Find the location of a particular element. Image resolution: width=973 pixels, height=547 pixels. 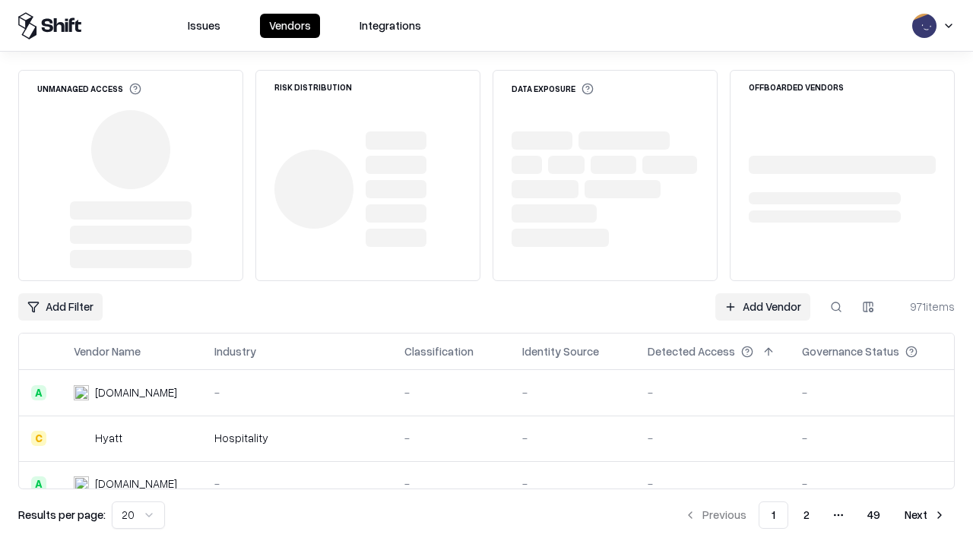

div: Governance Status is located at coordinates (851, 351).